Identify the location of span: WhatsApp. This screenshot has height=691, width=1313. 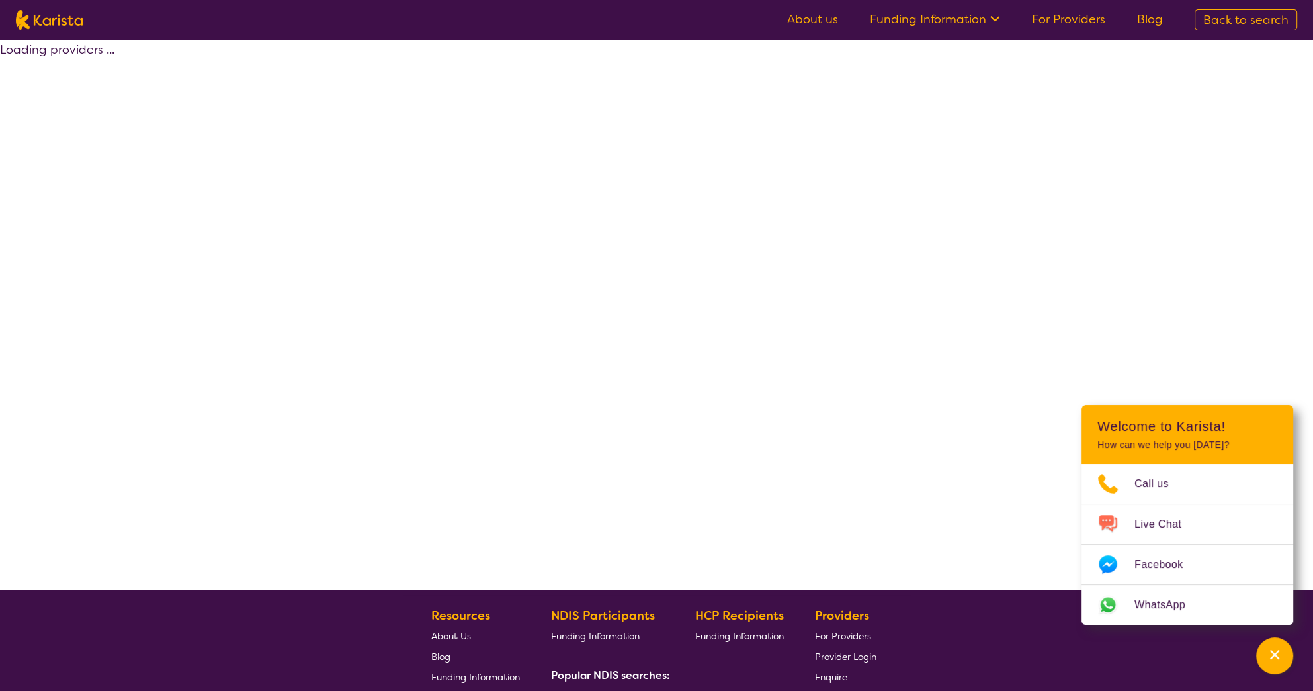
(1168, 605).